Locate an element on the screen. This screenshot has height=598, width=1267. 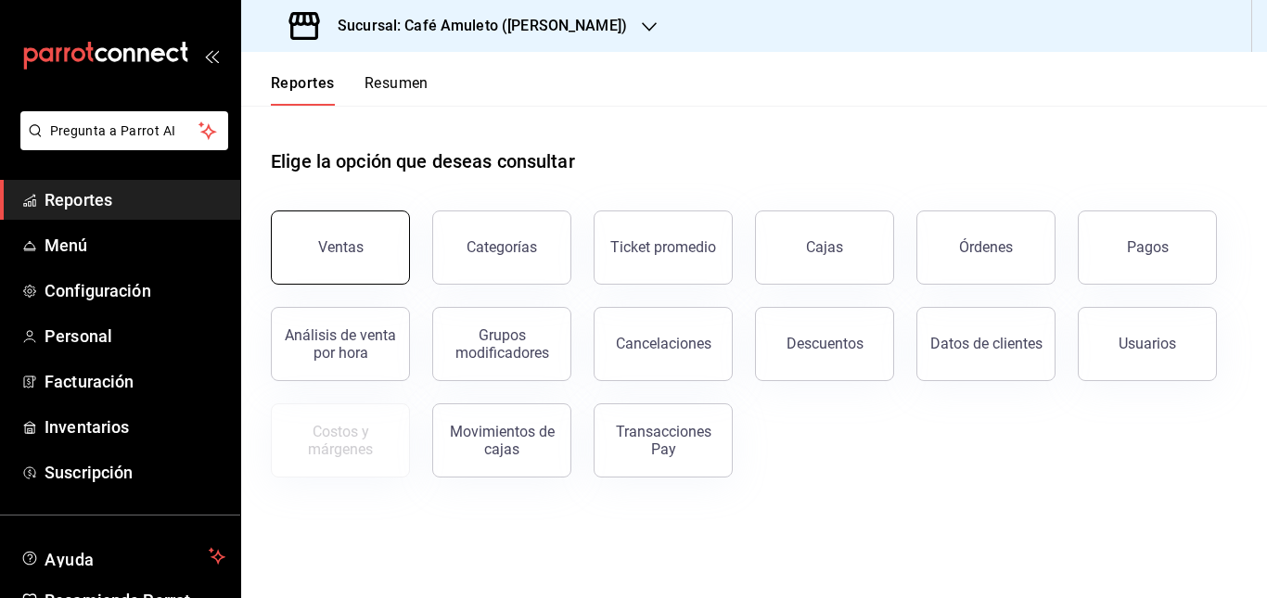
div: Ventas is located at coordinates (341, 247).